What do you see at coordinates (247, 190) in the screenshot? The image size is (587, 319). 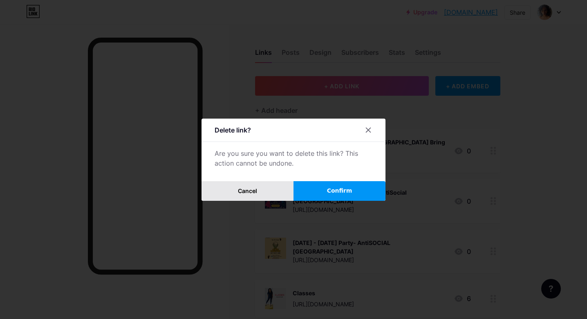 I see `span: Cancel` at bounding box center [247, 190].